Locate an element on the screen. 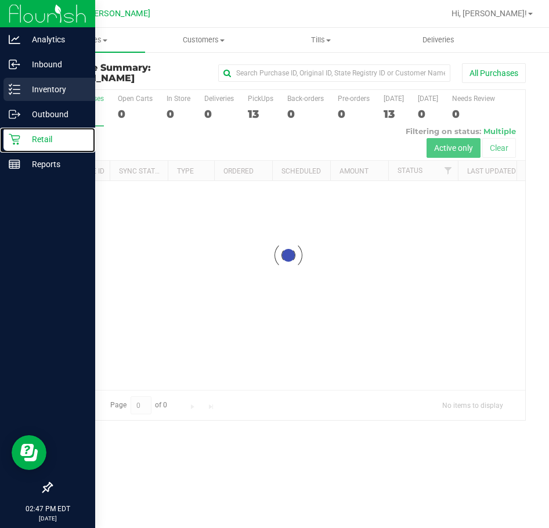 The height and width of the screenshot is (528, 549). p: 02:47 PM EDT is located at coordinates (48, 509).